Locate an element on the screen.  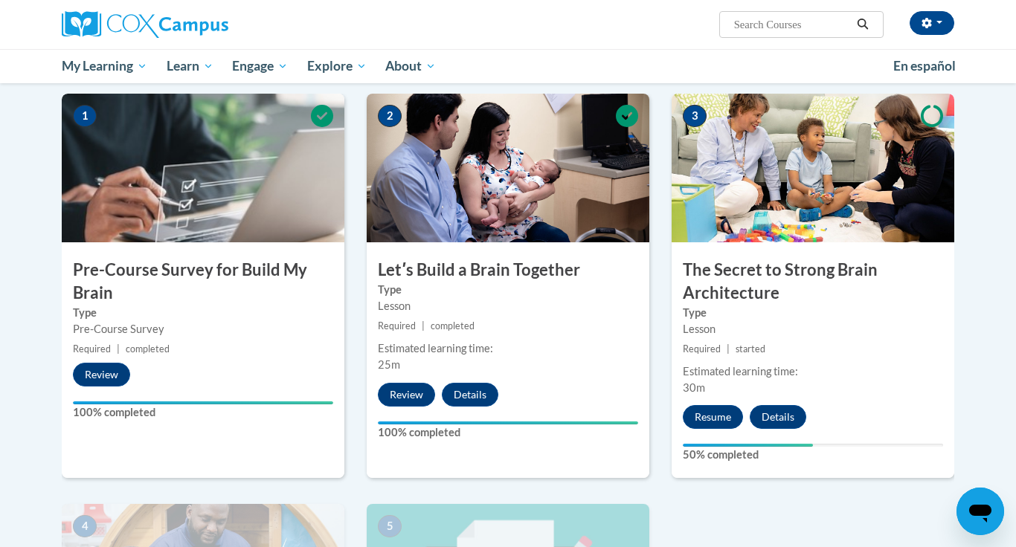
a: Cox Campus is located at coordinates (203, 25).